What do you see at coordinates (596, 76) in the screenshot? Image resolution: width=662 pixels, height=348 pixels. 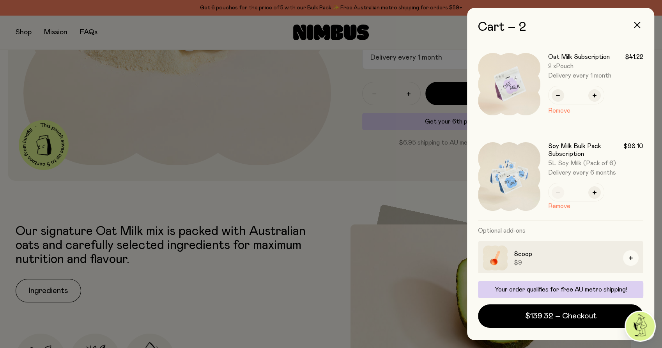 I see `span: Delivery every 1 month` at bounding box center [596, 76].